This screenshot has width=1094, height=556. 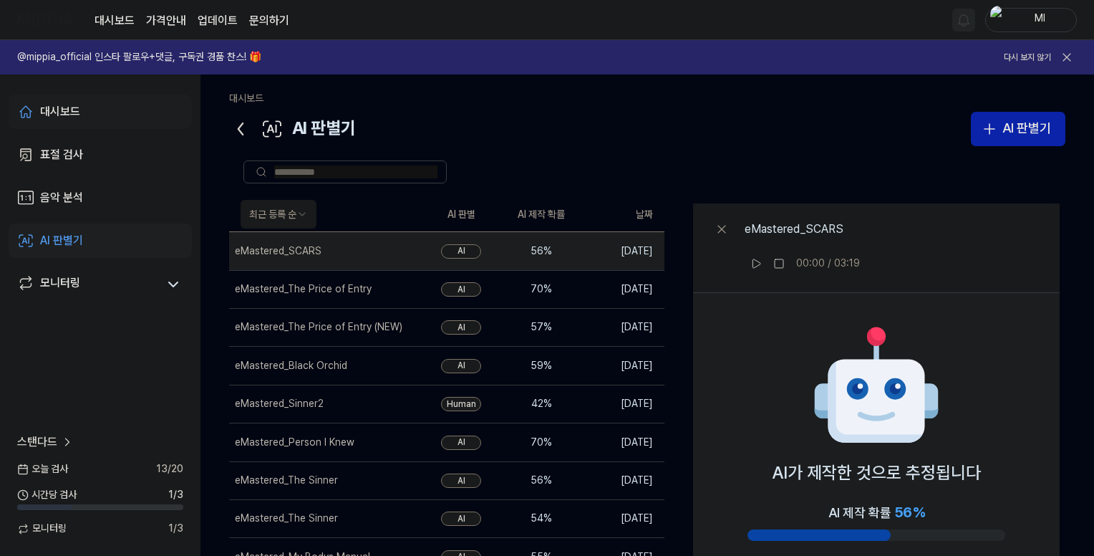 What do you see at coordinates (461, 215) in the screenshot?
I see `th: AI 판별` at bounding box center [461, 215].